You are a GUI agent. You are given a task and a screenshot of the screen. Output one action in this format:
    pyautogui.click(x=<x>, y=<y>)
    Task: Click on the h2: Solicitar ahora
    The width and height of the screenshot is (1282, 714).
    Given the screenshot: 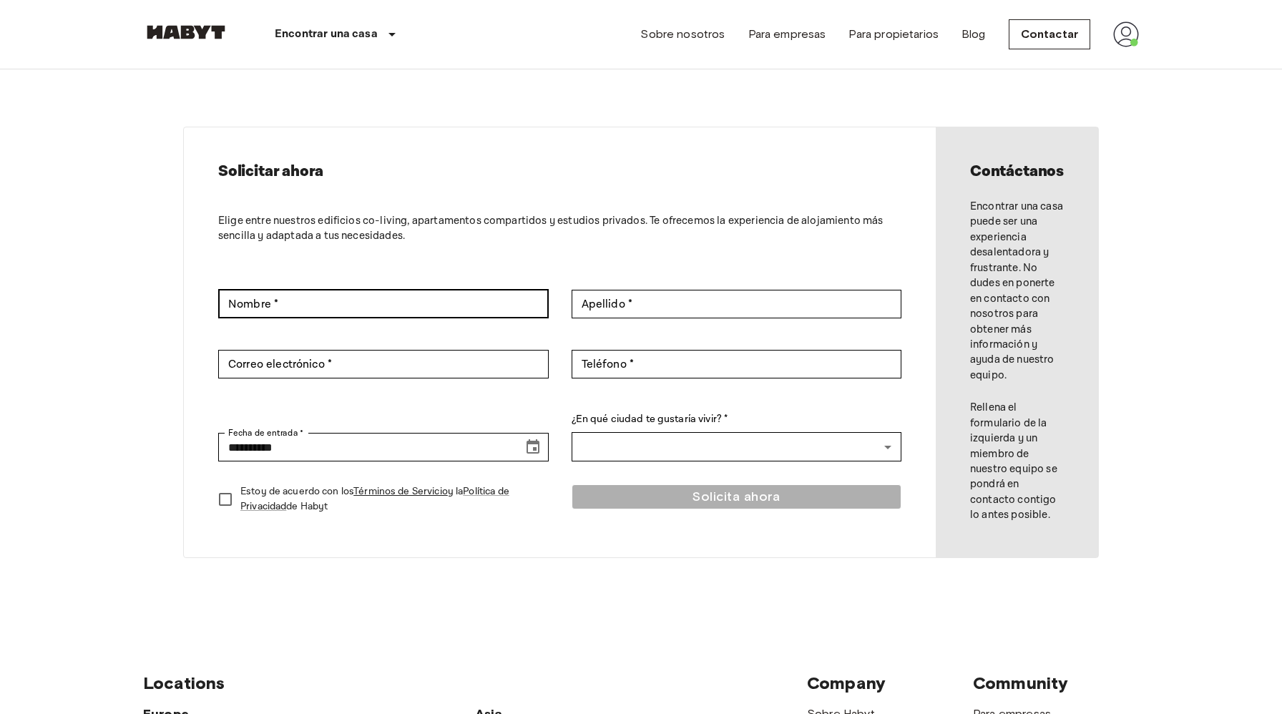 What is the action you would take?
    pyautogui.click(x=559, y=172)
    